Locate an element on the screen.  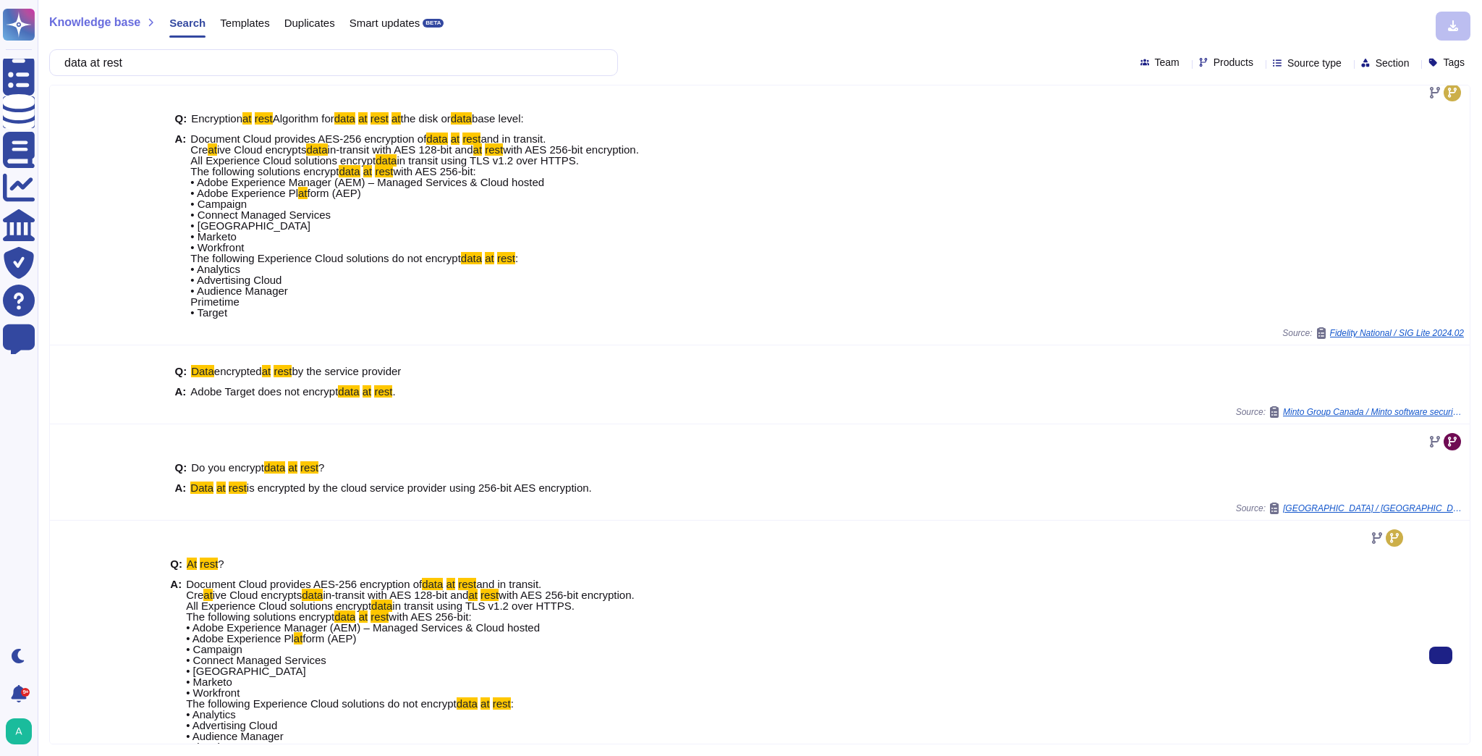
span: Templates is located at coordinates (245, 22).